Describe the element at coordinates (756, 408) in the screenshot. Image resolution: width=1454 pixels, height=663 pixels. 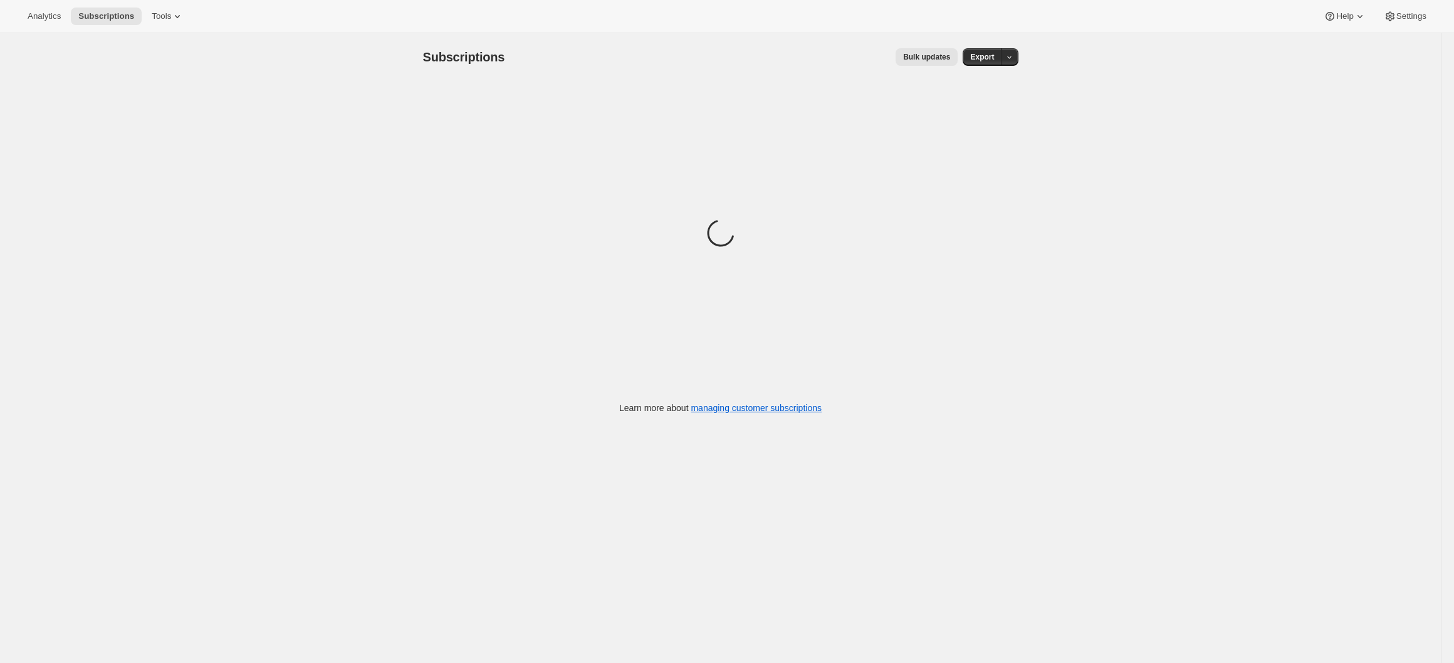
I see `a: managing customer subscriptions` at that location.